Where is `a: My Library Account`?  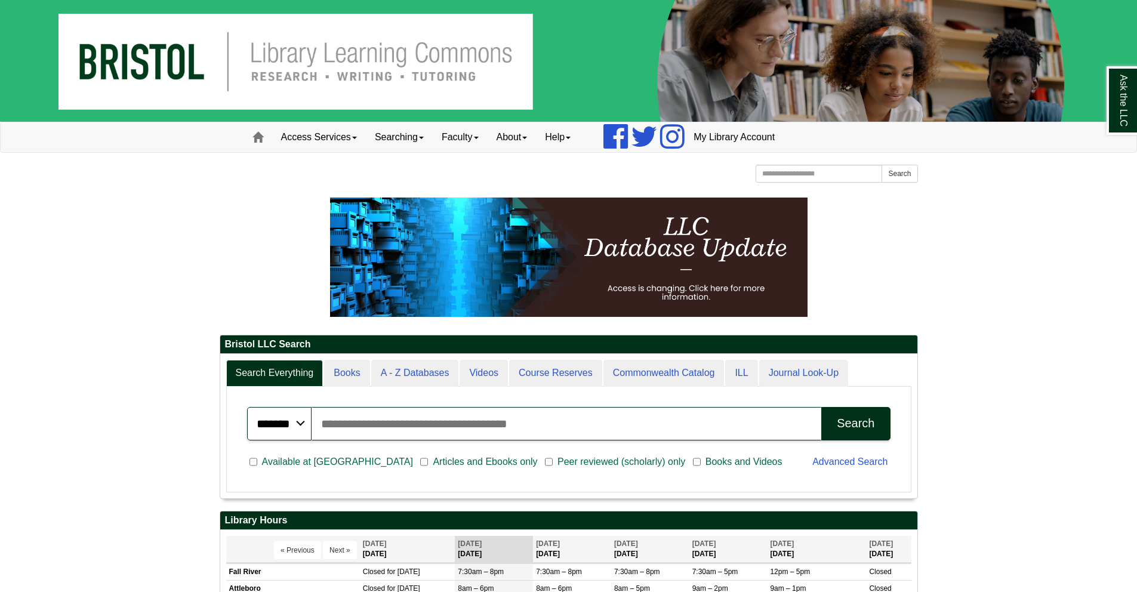 a: My Library Account is located at coordinates (734, 137).